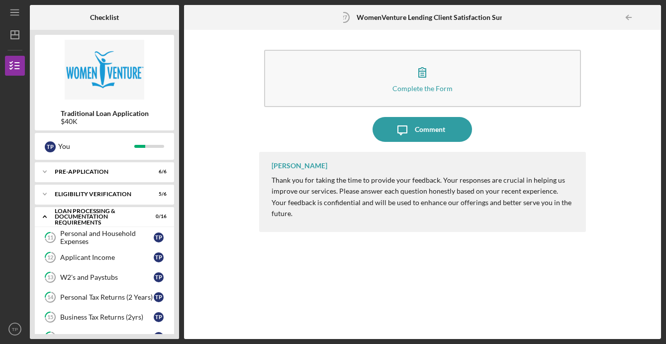 This screenshot has width=666, height=344. What do you see at coordinates (98, 194) in the screenshot?
I see `div: Eligibility Verification` at bounding box center [98, 194].